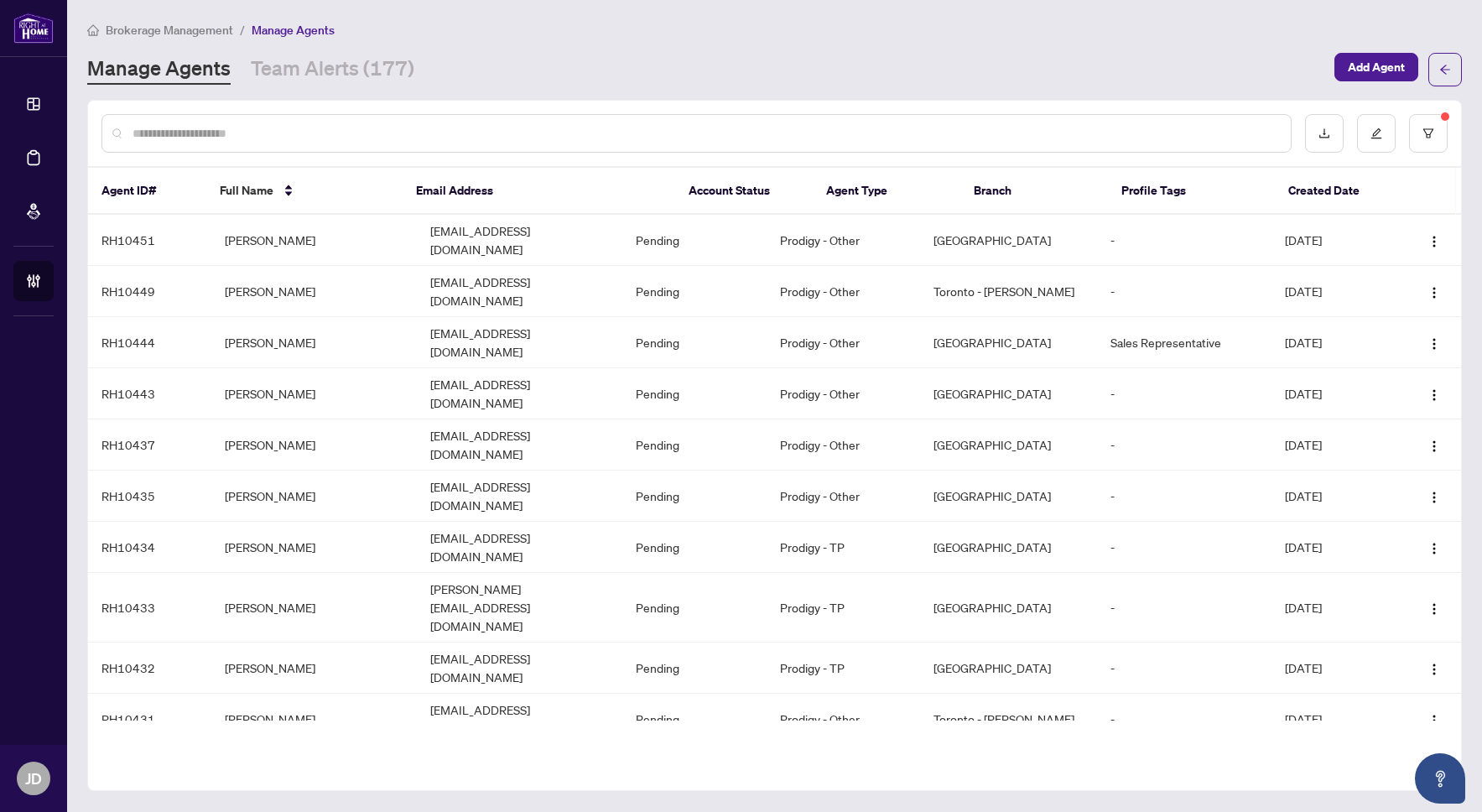 The image size is (1482, 812). Describe the element at coordinates (1185, 342) in the screenshot. I see `td: Sales Representative` at that location.